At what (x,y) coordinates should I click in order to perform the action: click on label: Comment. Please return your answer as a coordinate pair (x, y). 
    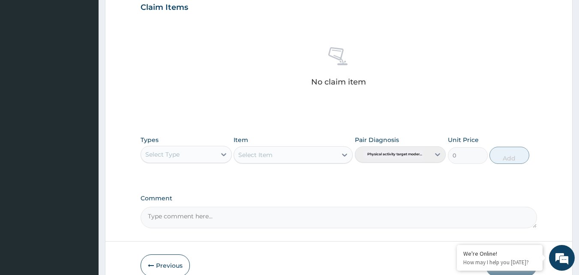
    Looking at the image, I should click on (339, 198).